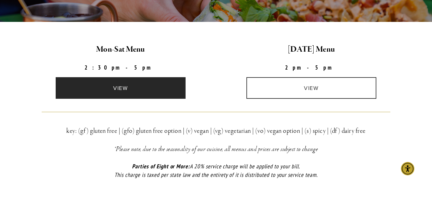 The width and height of the screenshot is (432, 203). Describe the element at coordinates (216, 131) in the screenshot. I see `h3: key: (gf) gluten free | (gfo) gluten free option | (v) vegan | (vg) vegetarian | (vo) vegan optio...` at that location.